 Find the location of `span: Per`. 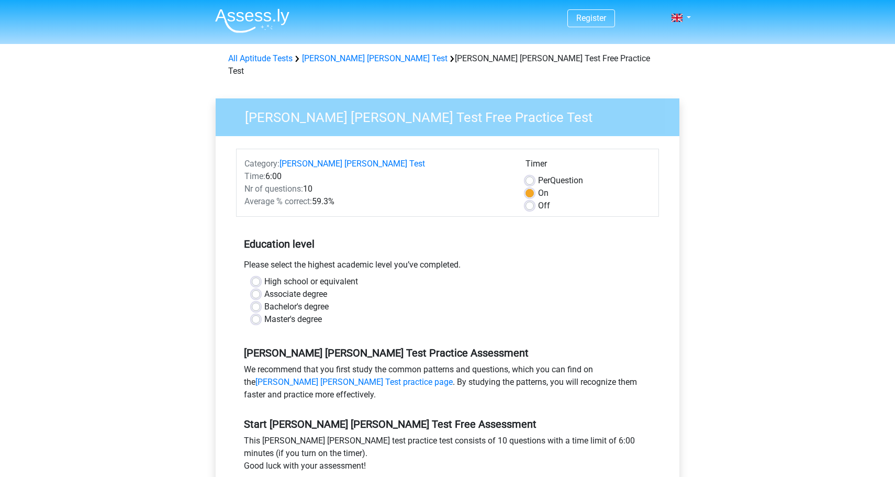

span: Per is located at coordinates (544, 180).